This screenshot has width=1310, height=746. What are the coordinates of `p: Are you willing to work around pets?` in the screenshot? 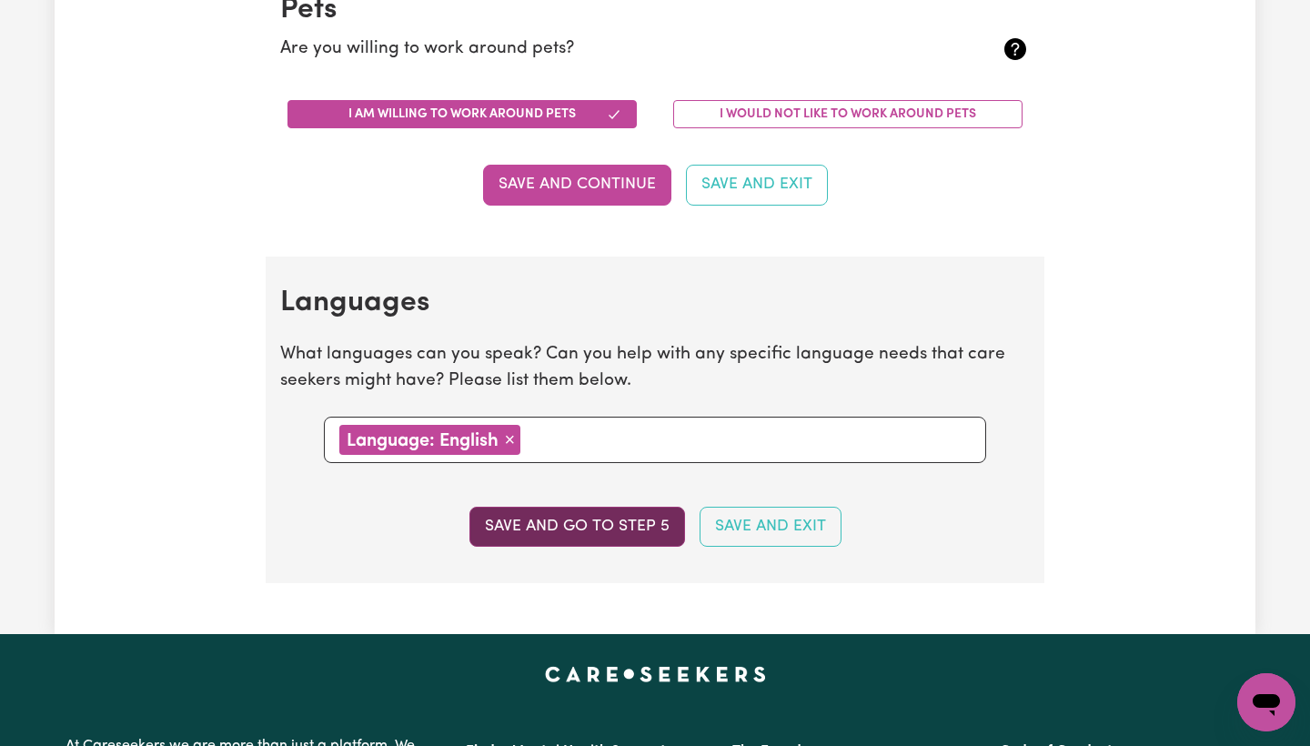 It's located at (592, 49).